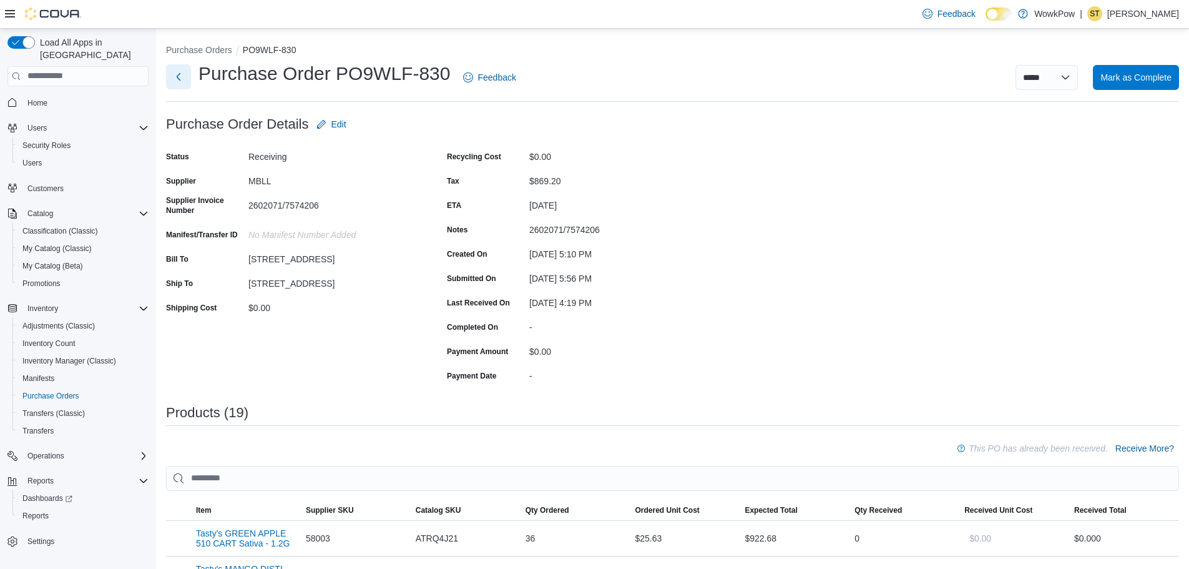 This screenshot has width=1189, height=569. What do you see at coordinates (181, 181) in the screenshot?
I see `label: Supplier` at bounding box center [181, 181].